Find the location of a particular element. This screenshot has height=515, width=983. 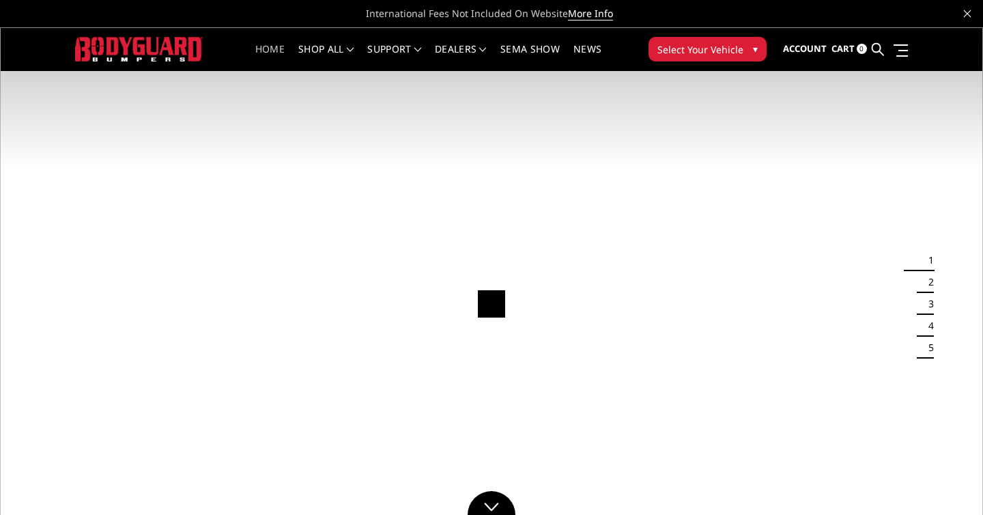

button: 1 of 5 is located at coordinates (927, 260).